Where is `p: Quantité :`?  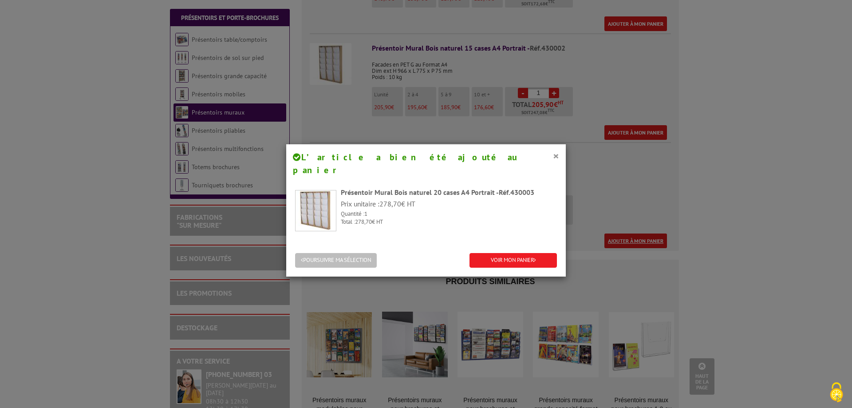
p: Quantité : is located at coordinates (449, 214).